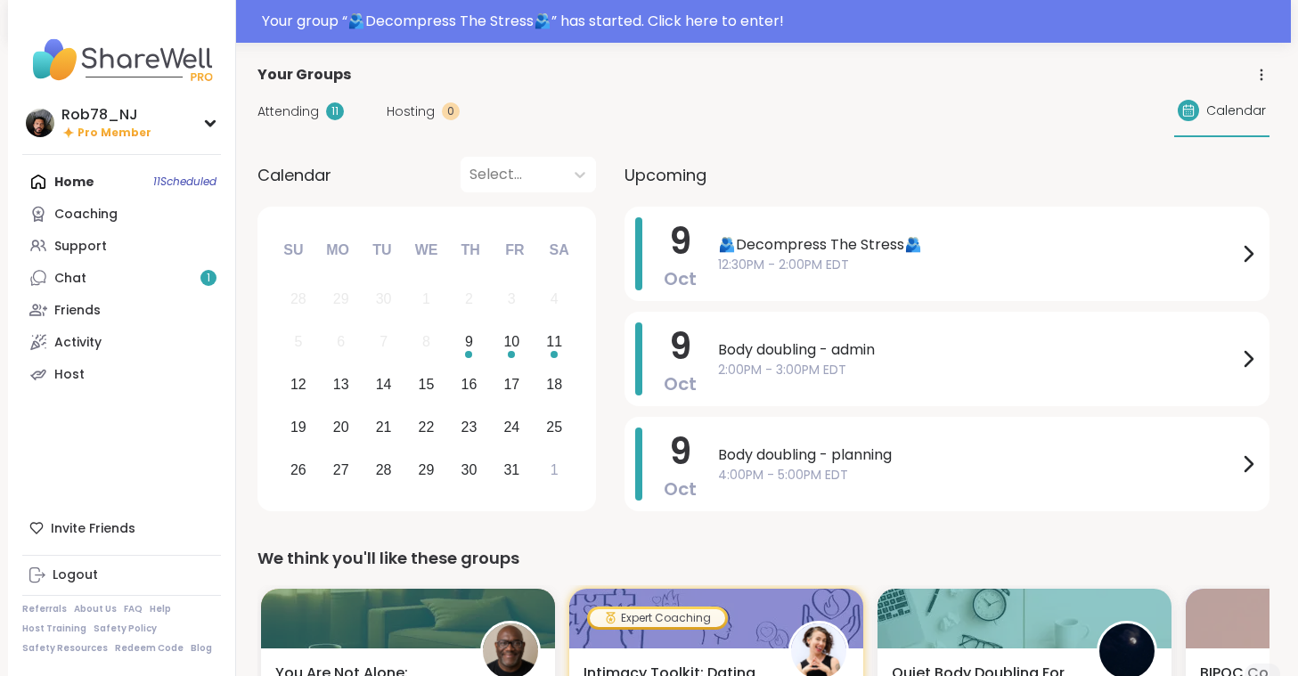 The height and width of the screenshot is (676, 1298). I want to click on a: About Us, so click(95, 610).